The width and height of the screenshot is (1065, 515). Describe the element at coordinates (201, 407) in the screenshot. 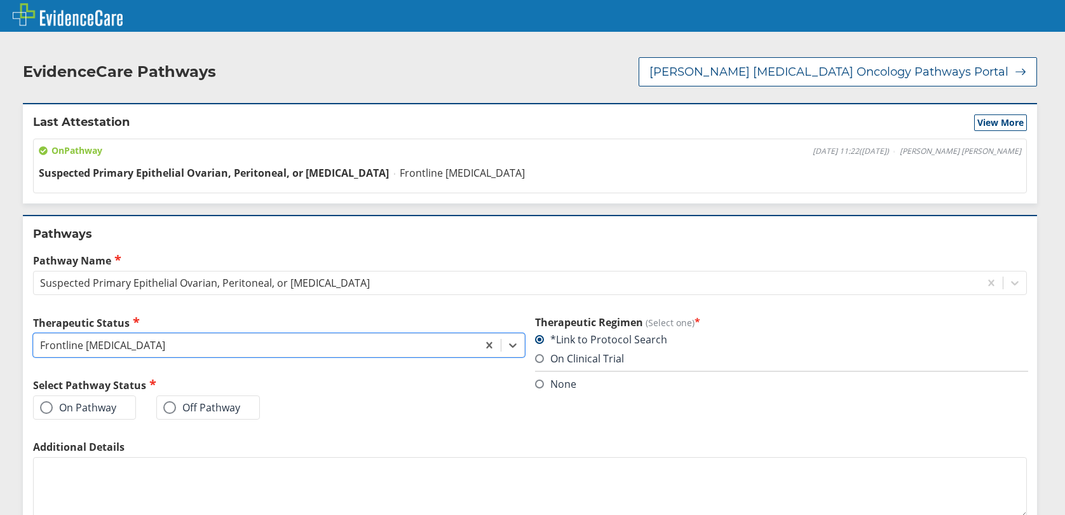

I see `label: Off Pathway` at that location.